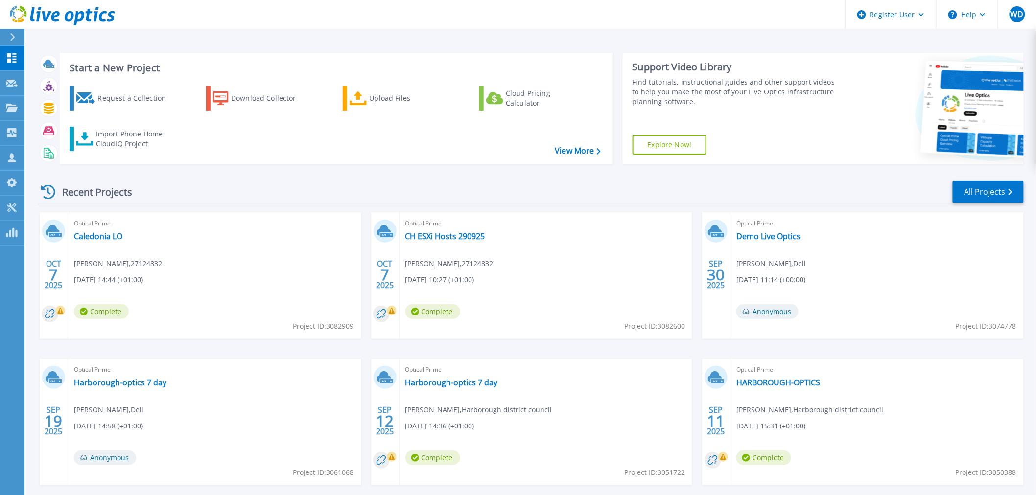 The image size is (1036, 495). Describe the element at coordinates (385, 421) in the screenshot. I see `span: 12` at that location.